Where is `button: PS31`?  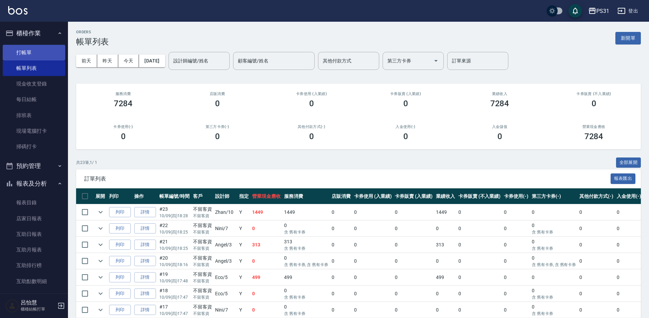
button: PS31 is located at coordinates (598, 11).